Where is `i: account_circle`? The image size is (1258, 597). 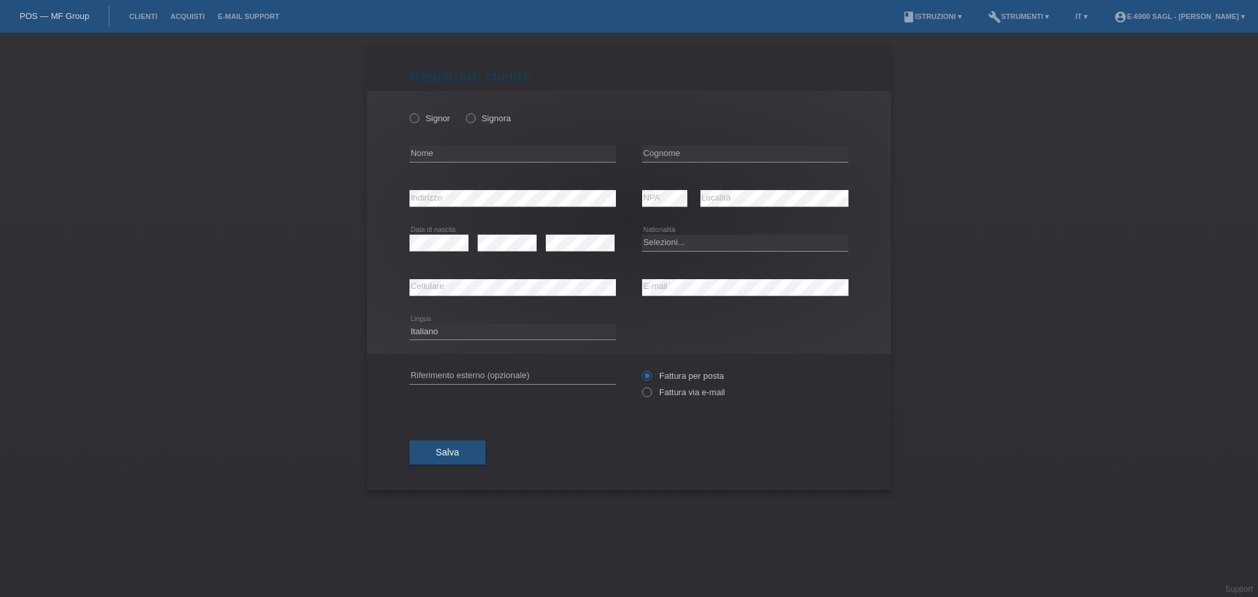 i: account_circle is located at coordinates (1120, 17).